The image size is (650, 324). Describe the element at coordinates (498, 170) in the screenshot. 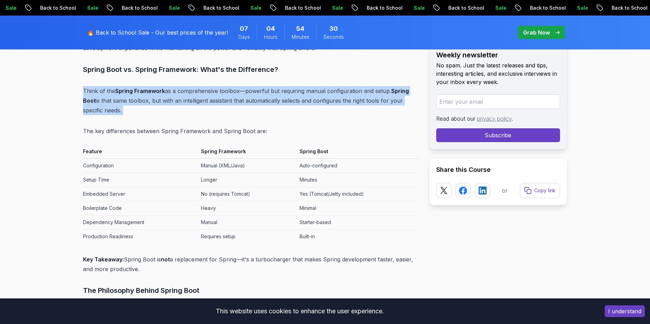

I see `h2: Share this Course` at that location.